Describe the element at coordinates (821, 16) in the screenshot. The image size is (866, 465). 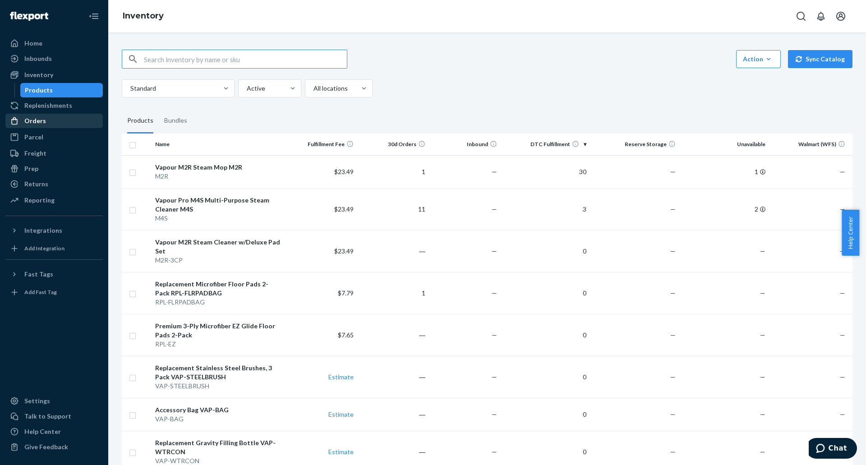
I see `button: Open notifications` at that location.